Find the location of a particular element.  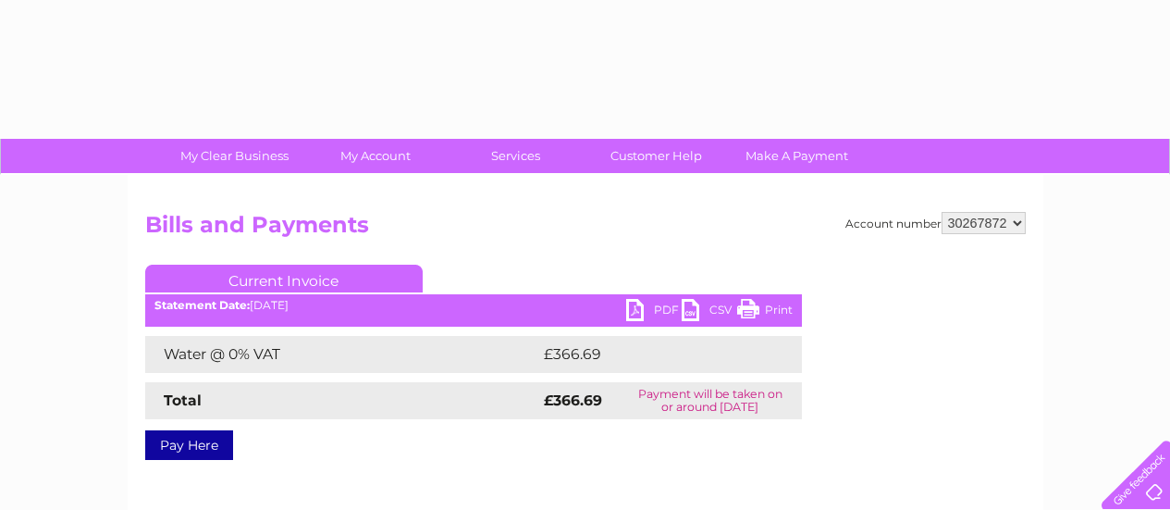

a: Print is located at coordinates (765, 312).